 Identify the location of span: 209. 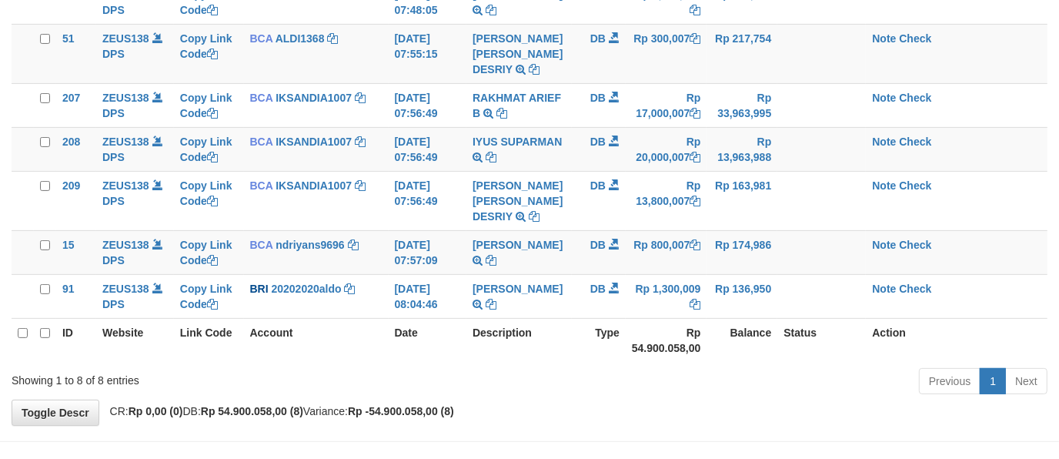
(71, 185).